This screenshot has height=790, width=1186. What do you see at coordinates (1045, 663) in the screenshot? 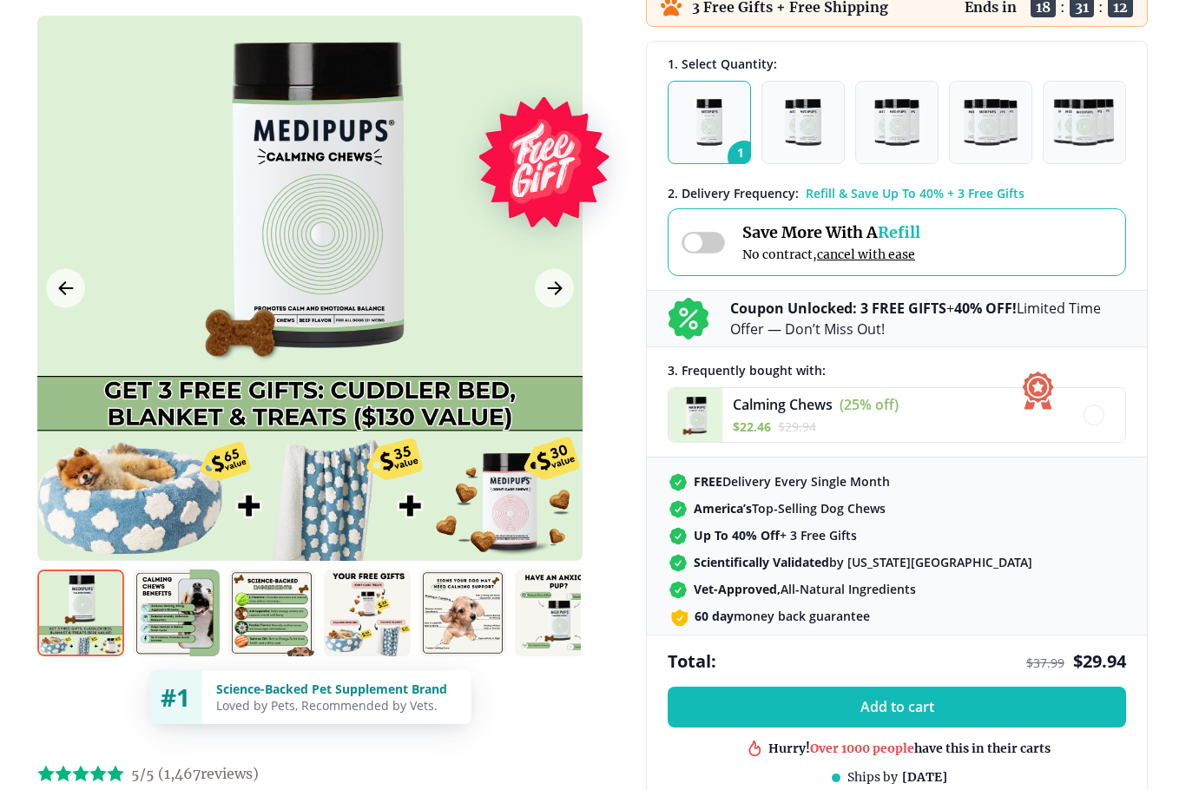
I see `span: $ 37.99` at bounding box center [1045, 663].